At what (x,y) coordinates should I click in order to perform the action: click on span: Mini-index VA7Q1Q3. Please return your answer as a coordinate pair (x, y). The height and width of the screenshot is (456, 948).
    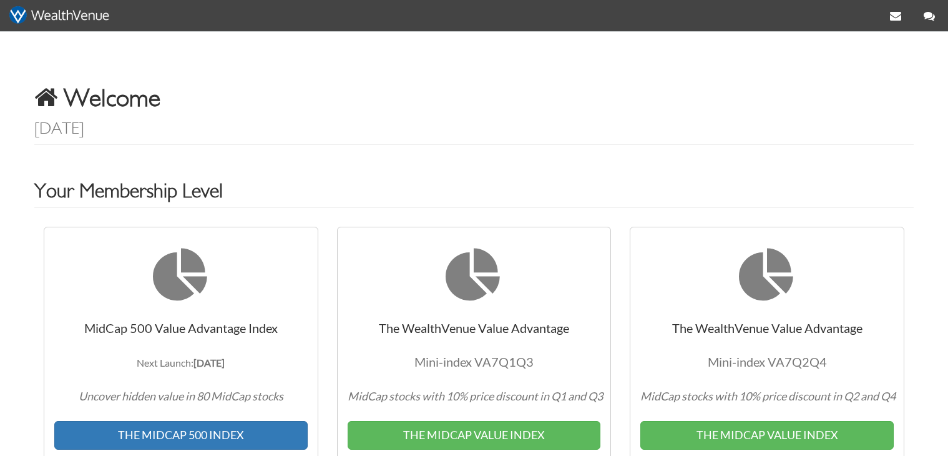
    Looking at the image, I should click on (474, 361).